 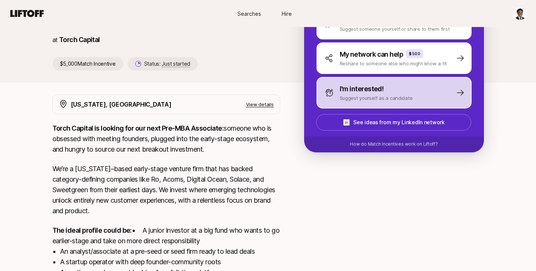 What do you see at coordinates (250, 13) in the screenshot?
I see `a: Searches` at bounding box center [250, 13].